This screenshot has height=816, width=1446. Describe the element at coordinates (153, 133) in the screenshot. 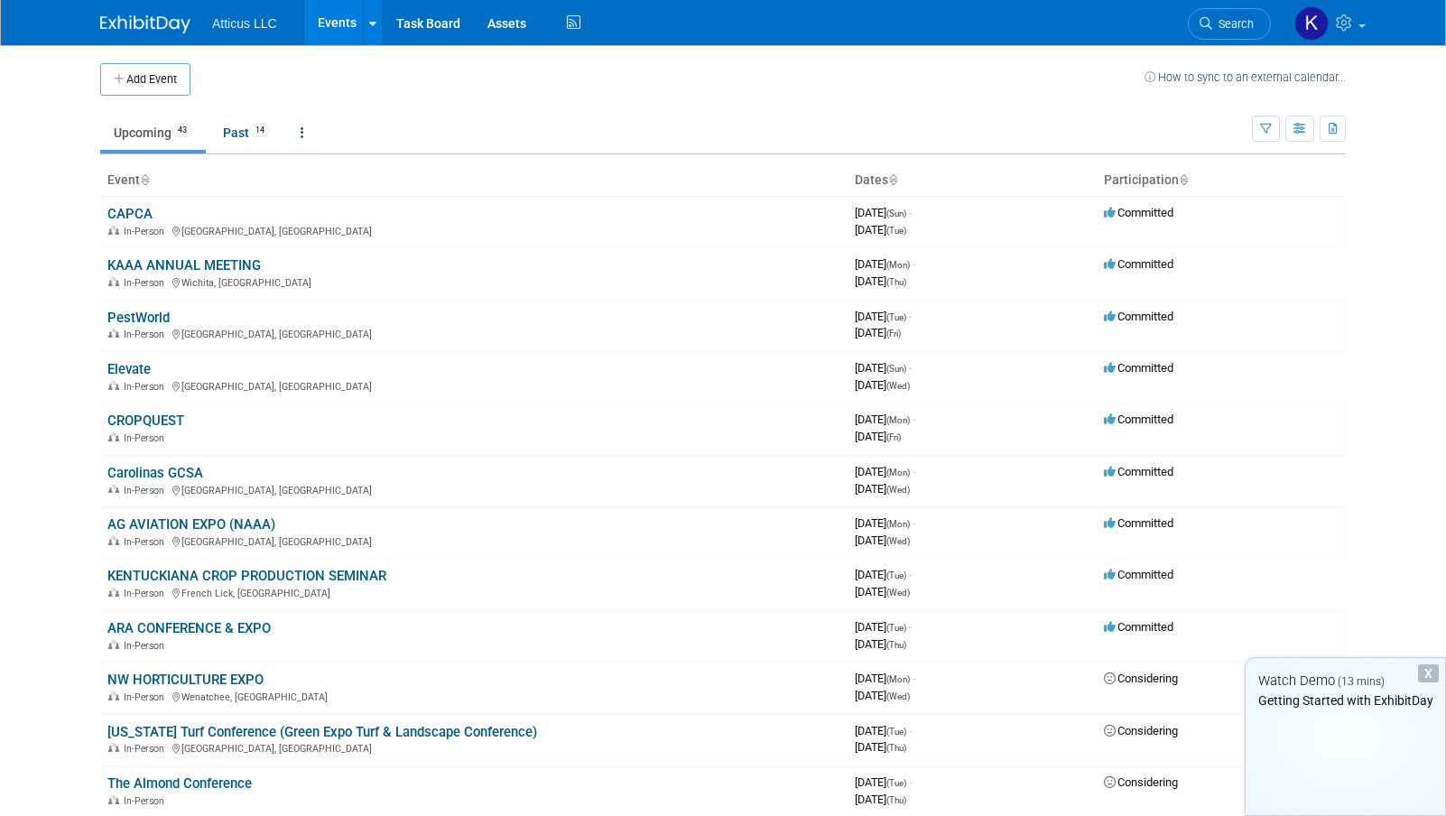

I see `a: Upcoming43` at that location.